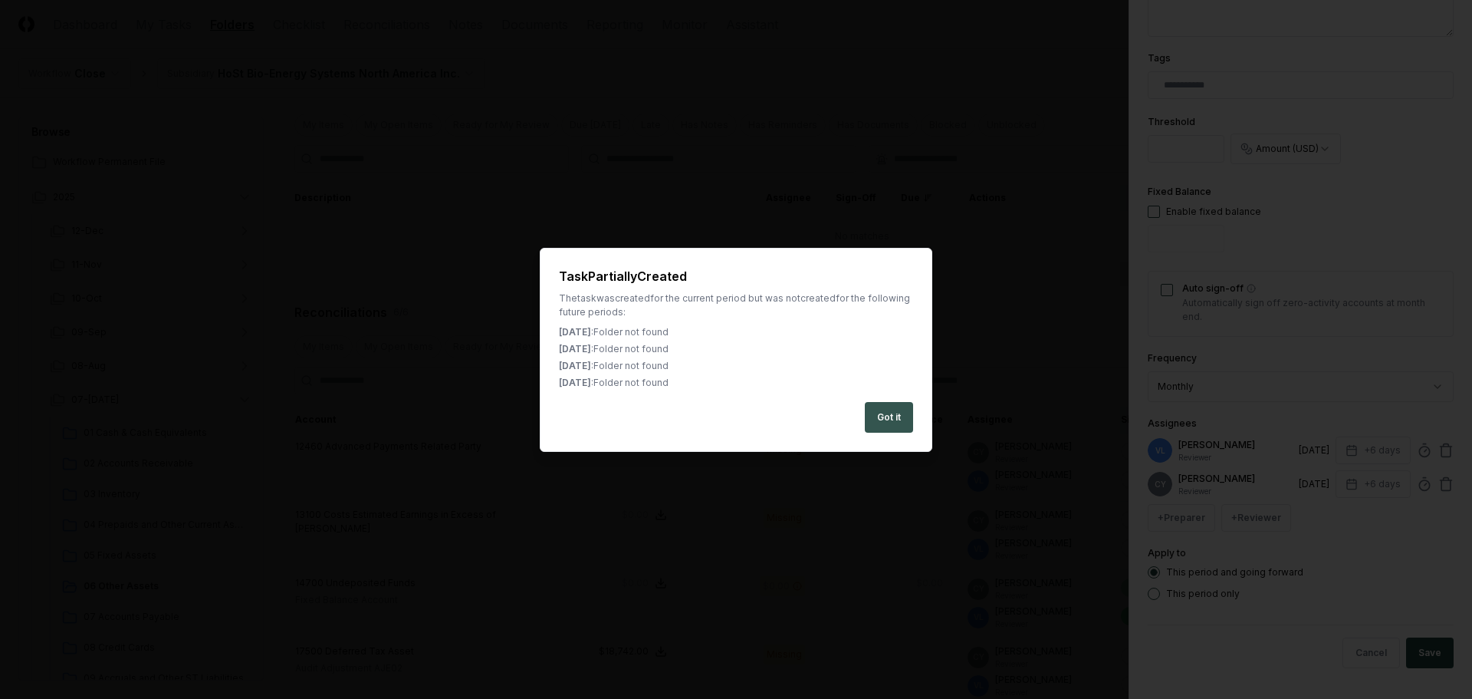 Image resolution: width=1472 pixels, height=699 pixels. Describe the element at coordinates (736, 276) in the screenshot. I see `h2: Task Partially Created` at that location.